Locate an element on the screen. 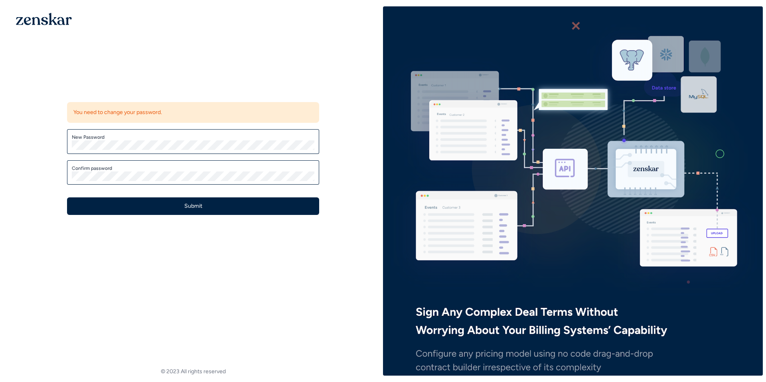  img: 1OGAJ2xQqyY4LXKgY66KYq0eOWRCkrZdAb3gUhuVAqdWPZE9SRJmCz+oDMSn4zDLXe31Ii730ItAGKgCKgCCgCikA4Av8PJUP... is located at coordinates (44, 19).